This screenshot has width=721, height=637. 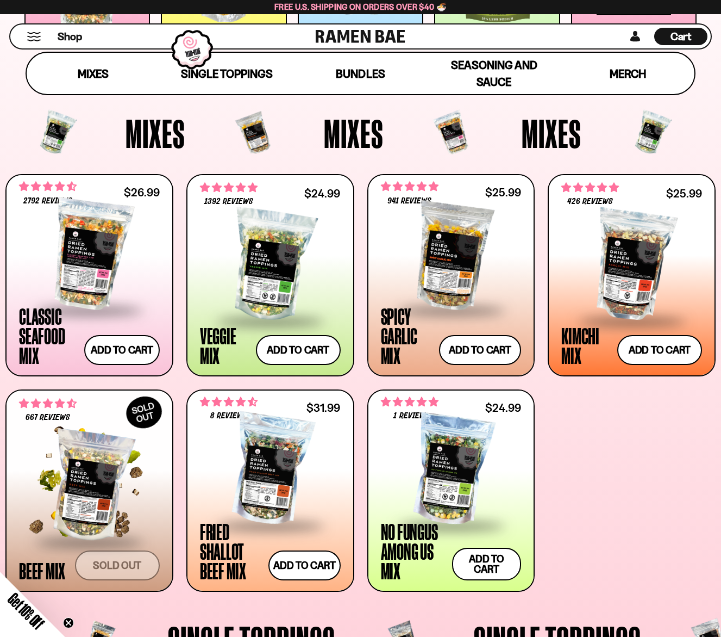 I want to click on a: Mixes, so click(x=94, y=73).